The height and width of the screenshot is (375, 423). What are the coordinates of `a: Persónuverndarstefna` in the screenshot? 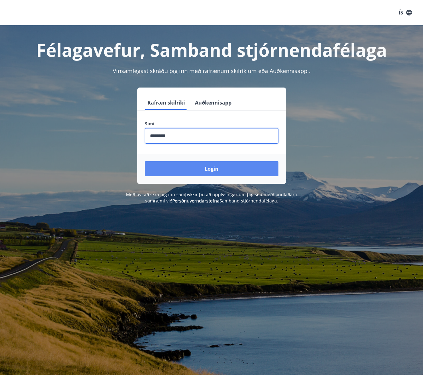 It's located at (196, 201).